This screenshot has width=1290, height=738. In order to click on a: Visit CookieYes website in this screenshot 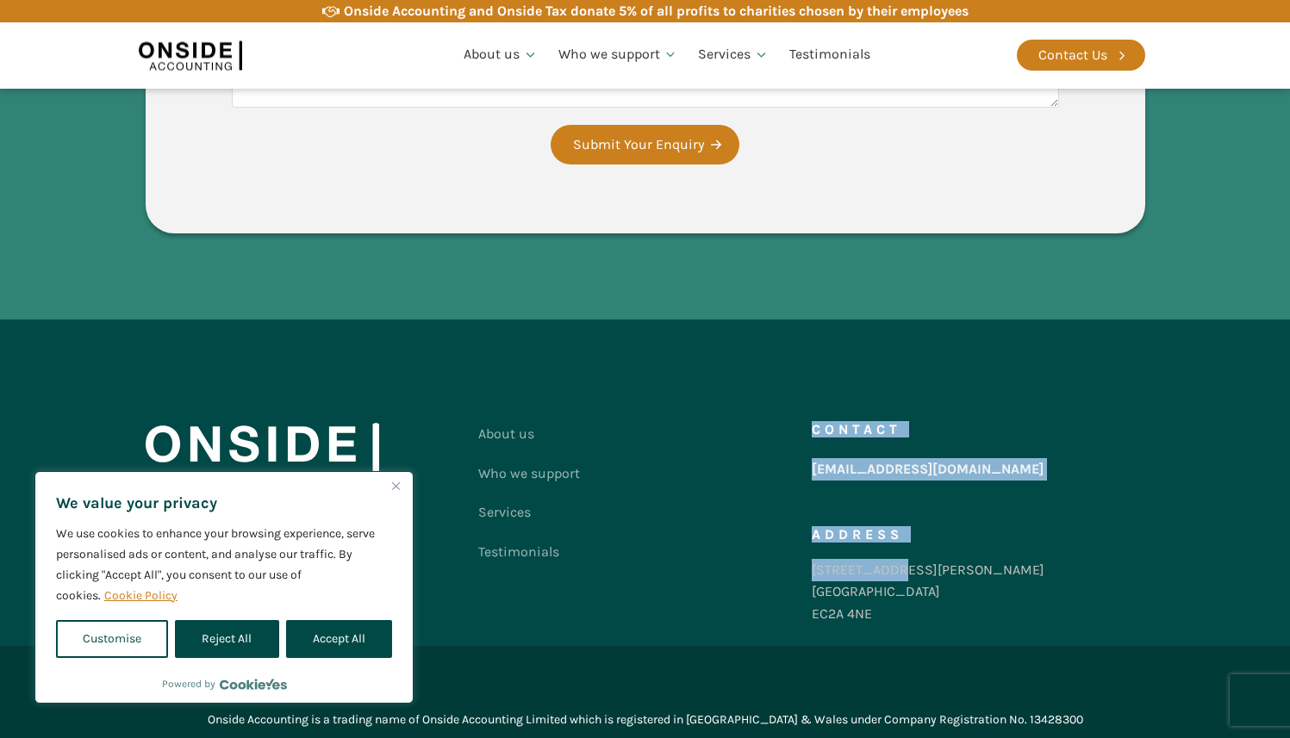, I will do `click(253, 684)`.